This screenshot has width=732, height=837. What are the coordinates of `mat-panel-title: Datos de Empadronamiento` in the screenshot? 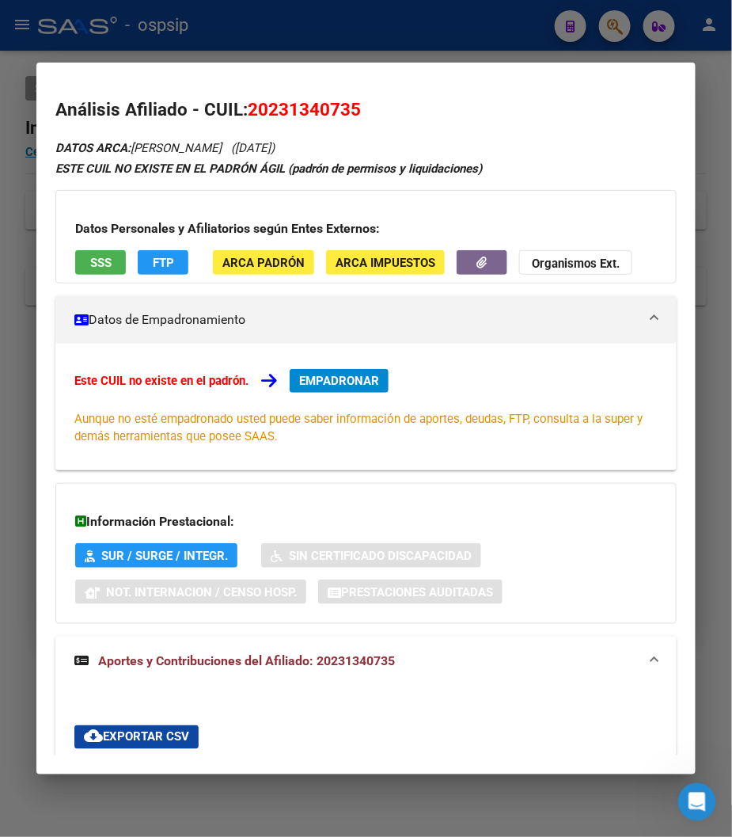 It's located at (356, 320).